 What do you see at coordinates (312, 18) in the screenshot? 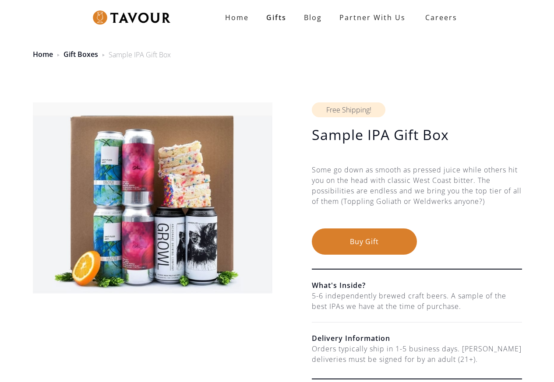
I see `a: Blog` at bounding box center [312, 18].